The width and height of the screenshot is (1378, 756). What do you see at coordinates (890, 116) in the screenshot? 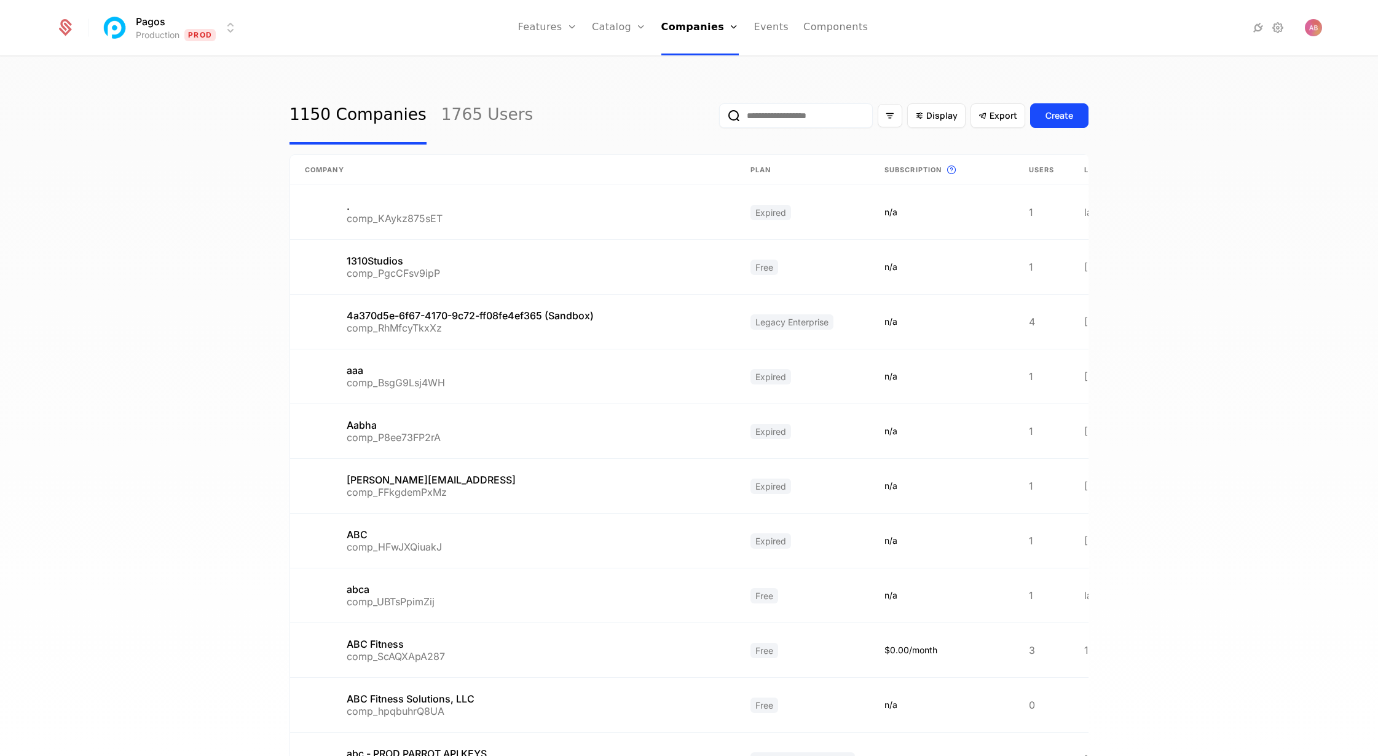
I see `button: Filter options` at bounding box center [890, 116].